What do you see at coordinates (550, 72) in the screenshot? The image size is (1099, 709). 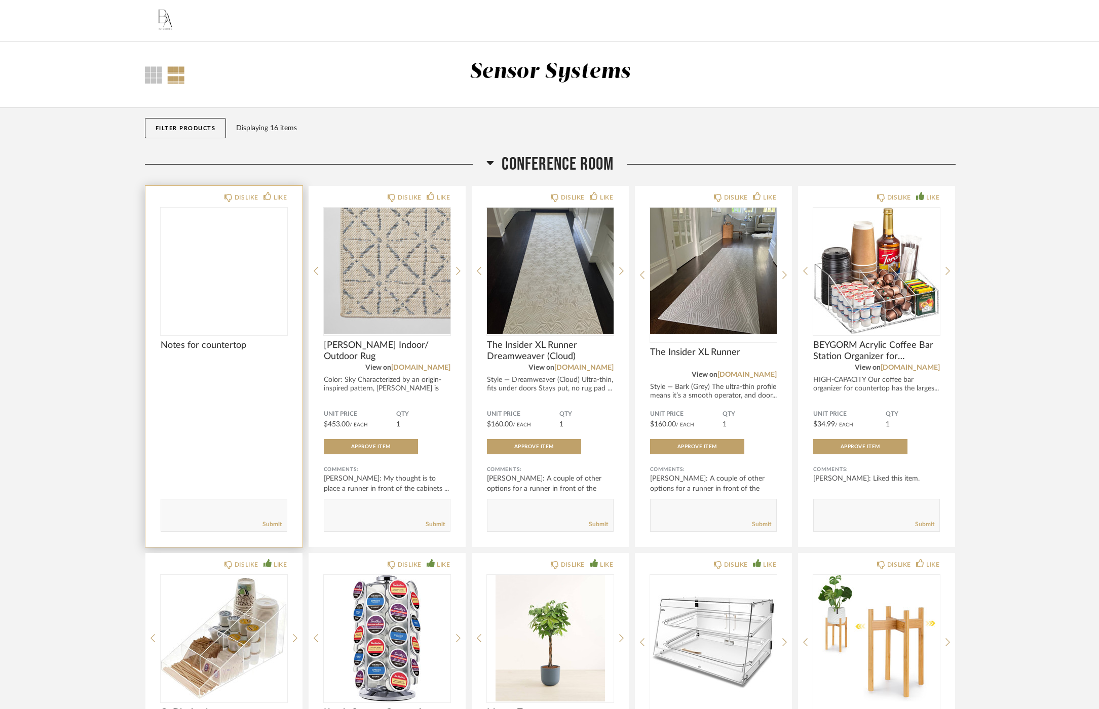 I see `div: Sensor Systems` at bounding box center [550, 72].